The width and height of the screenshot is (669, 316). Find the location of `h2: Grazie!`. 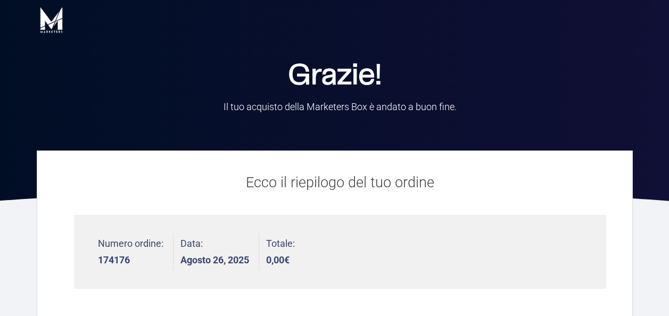

h2: Grazie! is located at coordinates (335, 76).